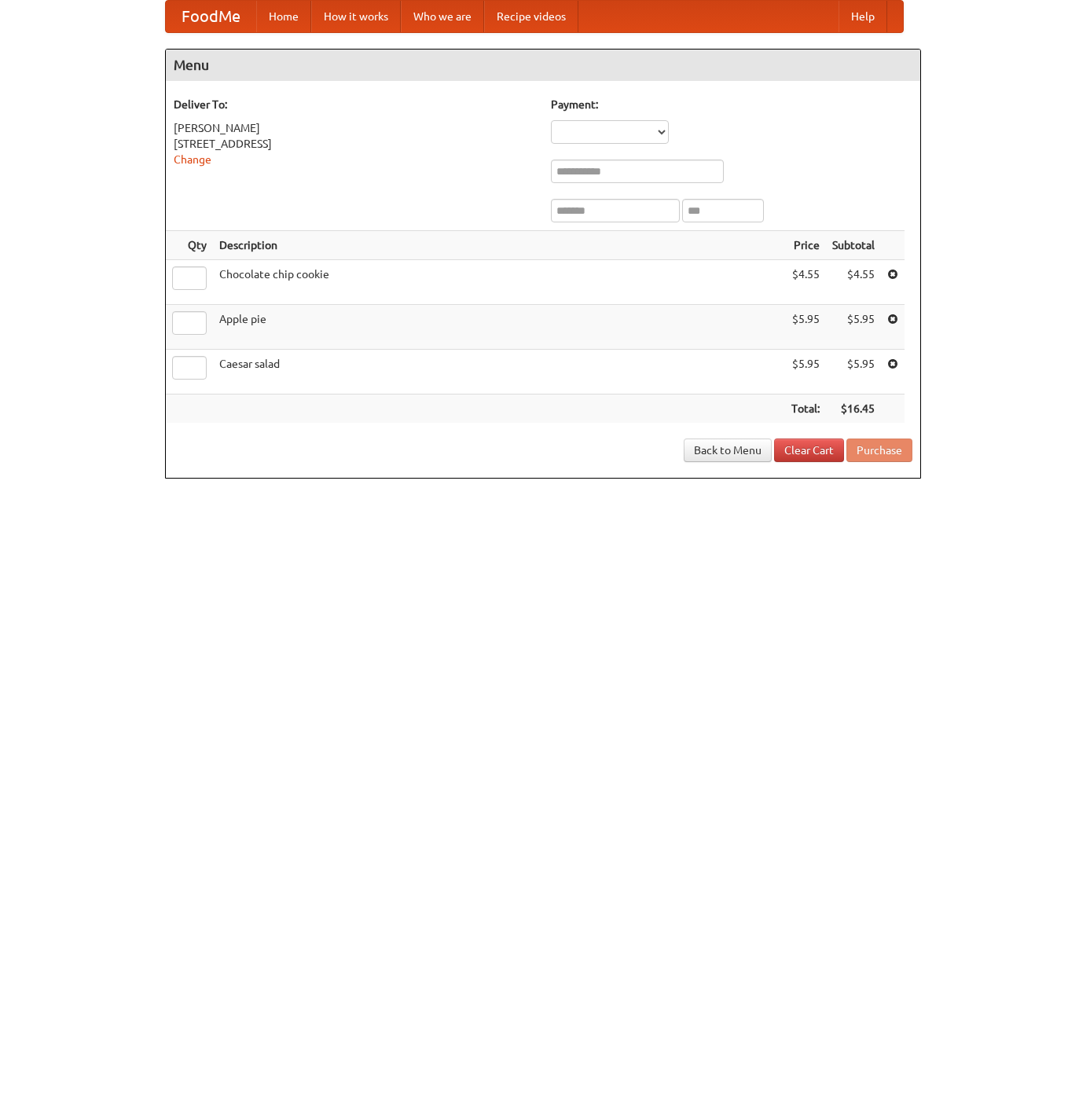 The height and width of the screenshot is (1112, 1068). What do you see at coordinates (854, 245) in the screenshot?
I see `th: Subtotal` at bounding box center [854, 245].